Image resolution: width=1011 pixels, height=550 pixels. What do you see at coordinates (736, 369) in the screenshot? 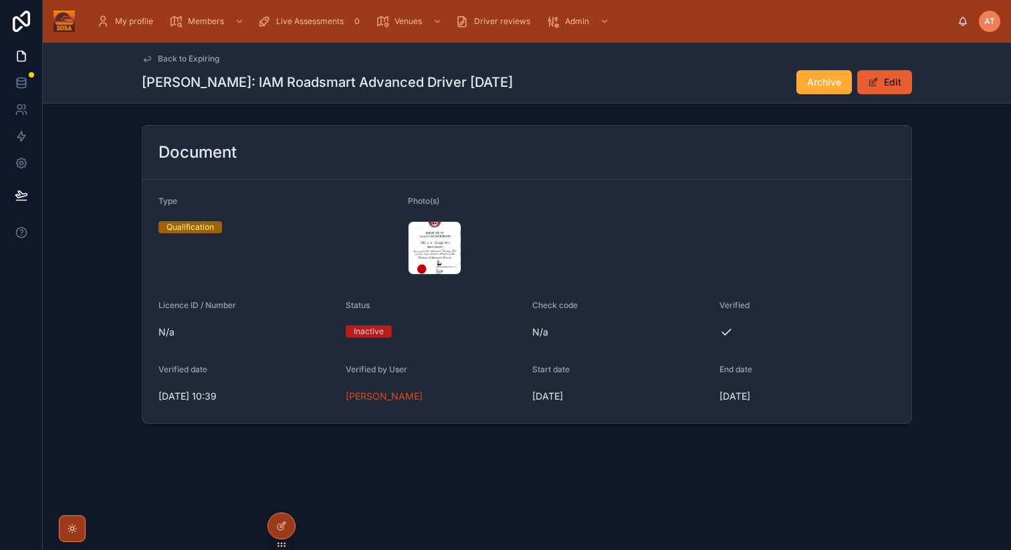
I see `span: End date` at bounding box center [736, 369].